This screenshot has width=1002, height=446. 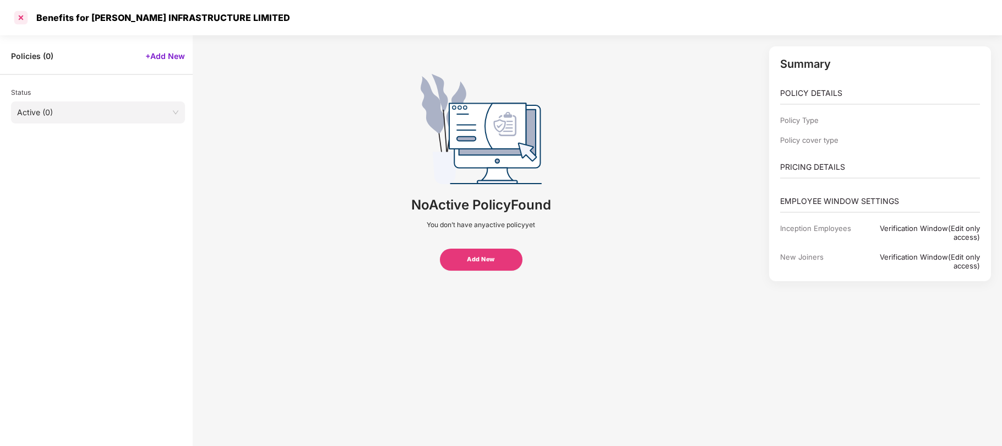 What do you see at coordinates (481, 259) in the screenshot?
I see `span: Add New` at bounding box center [481, 259].